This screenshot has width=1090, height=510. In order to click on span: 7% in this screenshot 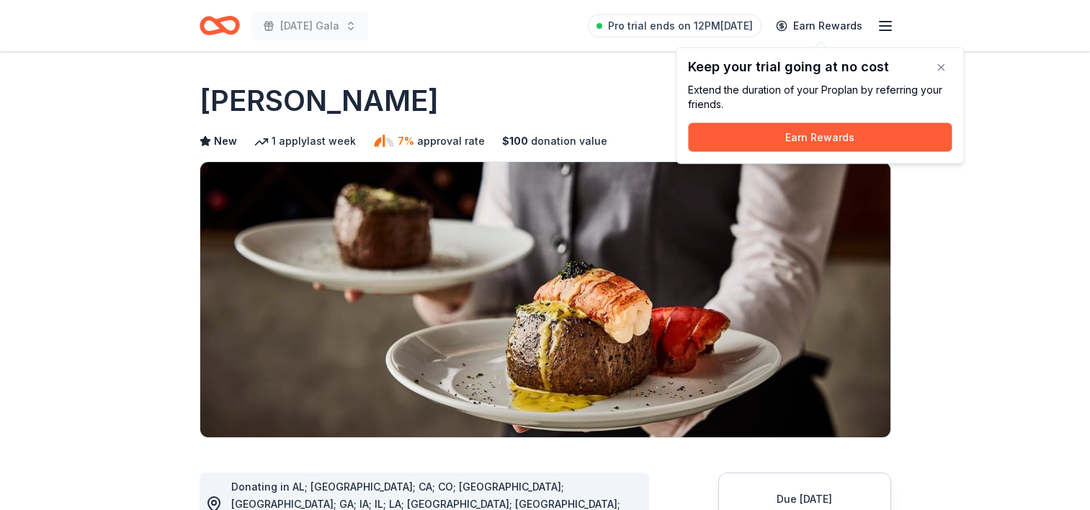, I will do `click(406, 141)`.